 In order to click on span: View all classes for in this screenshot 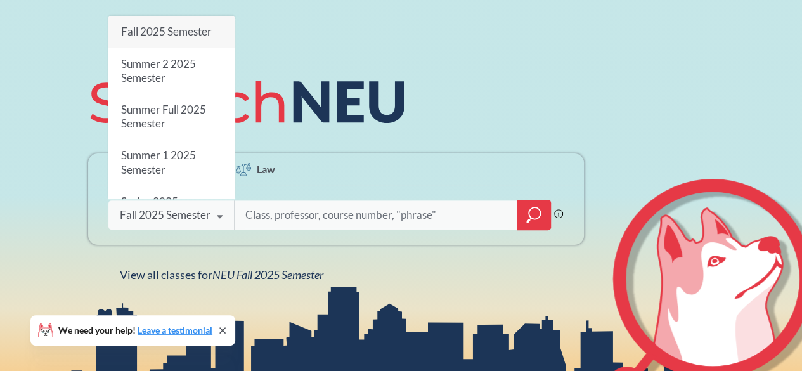, I will do `click(221, 275)`.